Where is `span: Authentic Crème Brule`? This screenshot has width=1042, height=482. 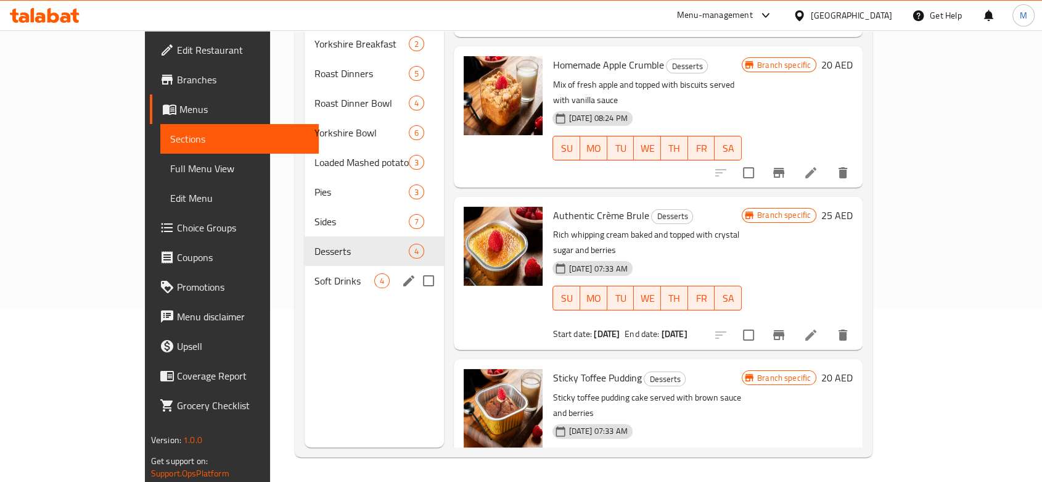
span: Authentic Crème Brule is located at coordinates (601, 215).